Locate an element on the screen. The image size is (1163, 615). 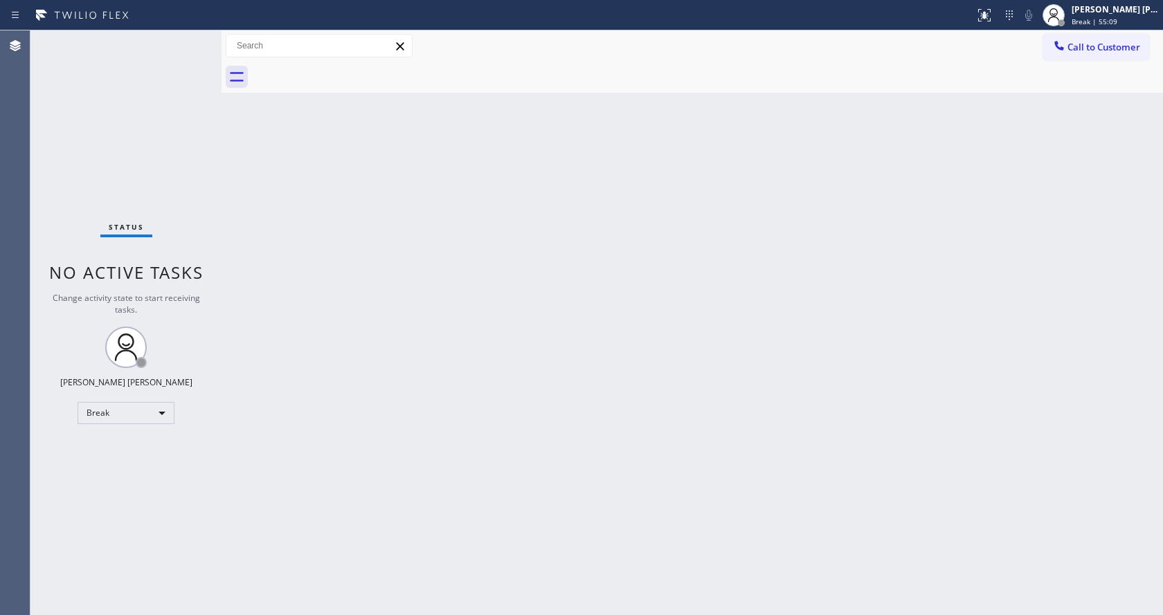
span: No active tasks is located at coordinates (126, 272).